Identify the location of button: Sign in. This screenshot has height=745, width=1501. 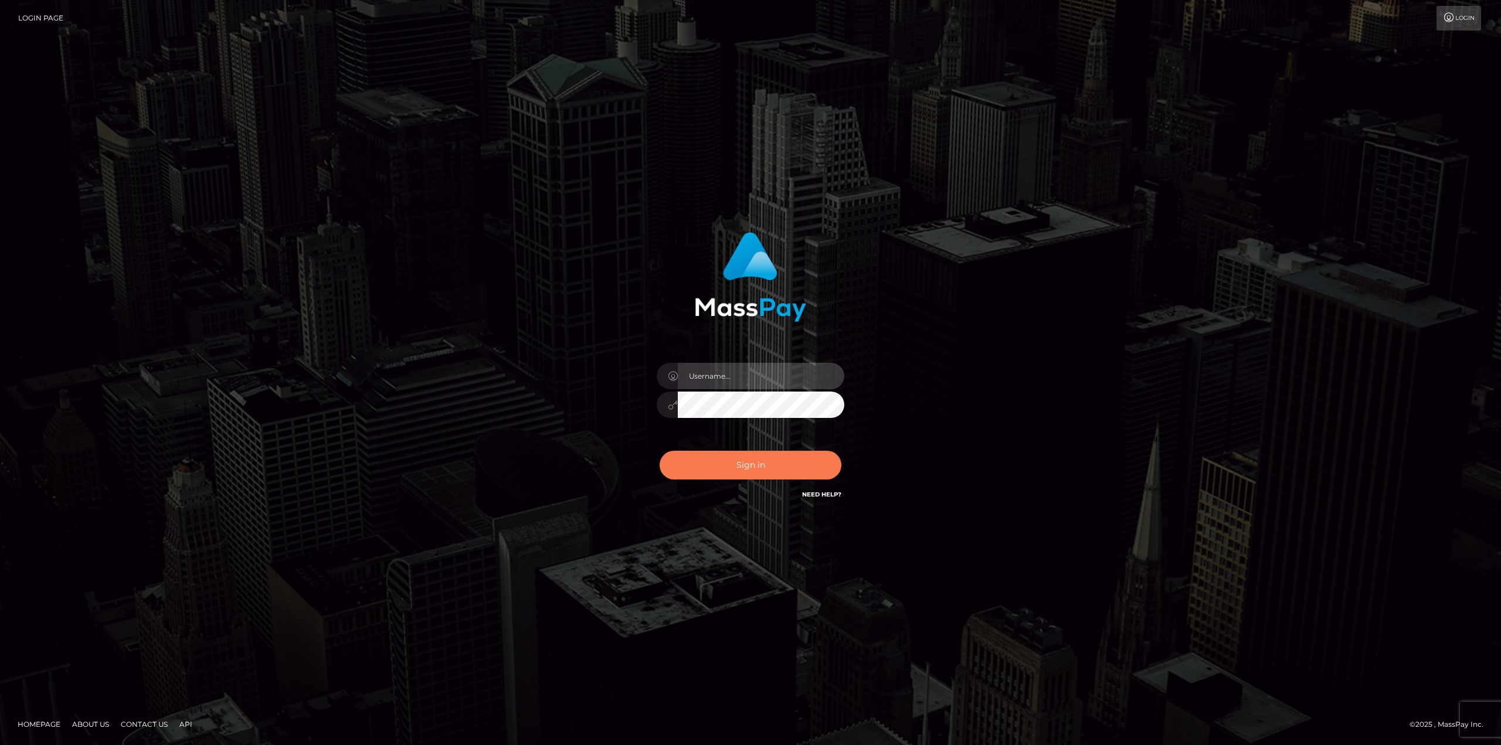
(750, 465).